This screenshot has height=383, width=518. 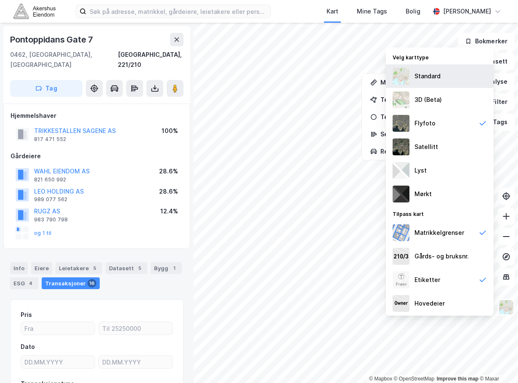 What do you see at coordinates (97, 156) in the screenshot?
I see `div: Gårdeiere` at bounding box center [97, 156].